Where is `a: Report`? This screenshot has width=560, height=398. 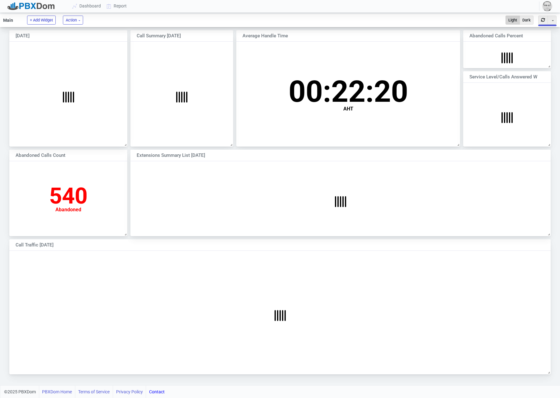 a: Report is located at coordinates (117, 6).